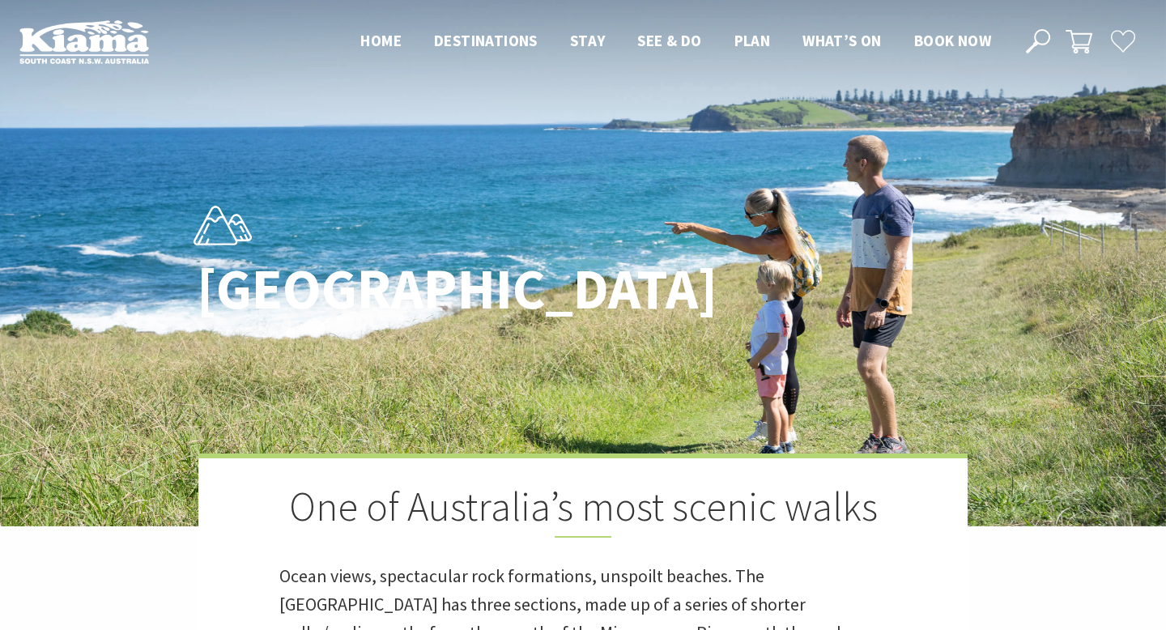 The height and width of the screenshot is (630, 1166). Describe the element at coordinates (842, 40) in the screenshot. I see `span: What’s On` at that location.